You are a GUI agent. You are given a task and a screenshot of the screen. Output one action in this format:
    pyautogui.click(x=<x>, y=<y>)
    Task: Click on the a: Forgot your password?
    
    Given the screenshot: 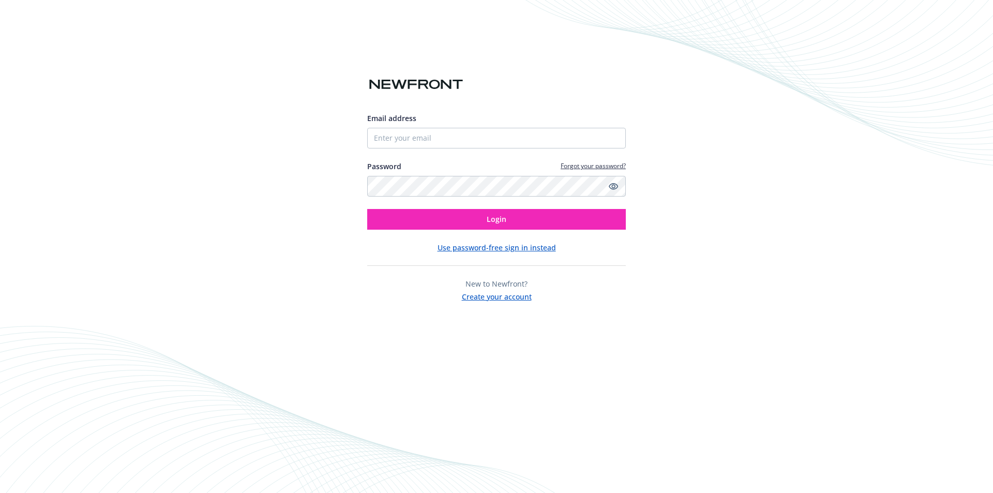 What is the action you would take?
    pyautogui.click(x=593, y=166)
    